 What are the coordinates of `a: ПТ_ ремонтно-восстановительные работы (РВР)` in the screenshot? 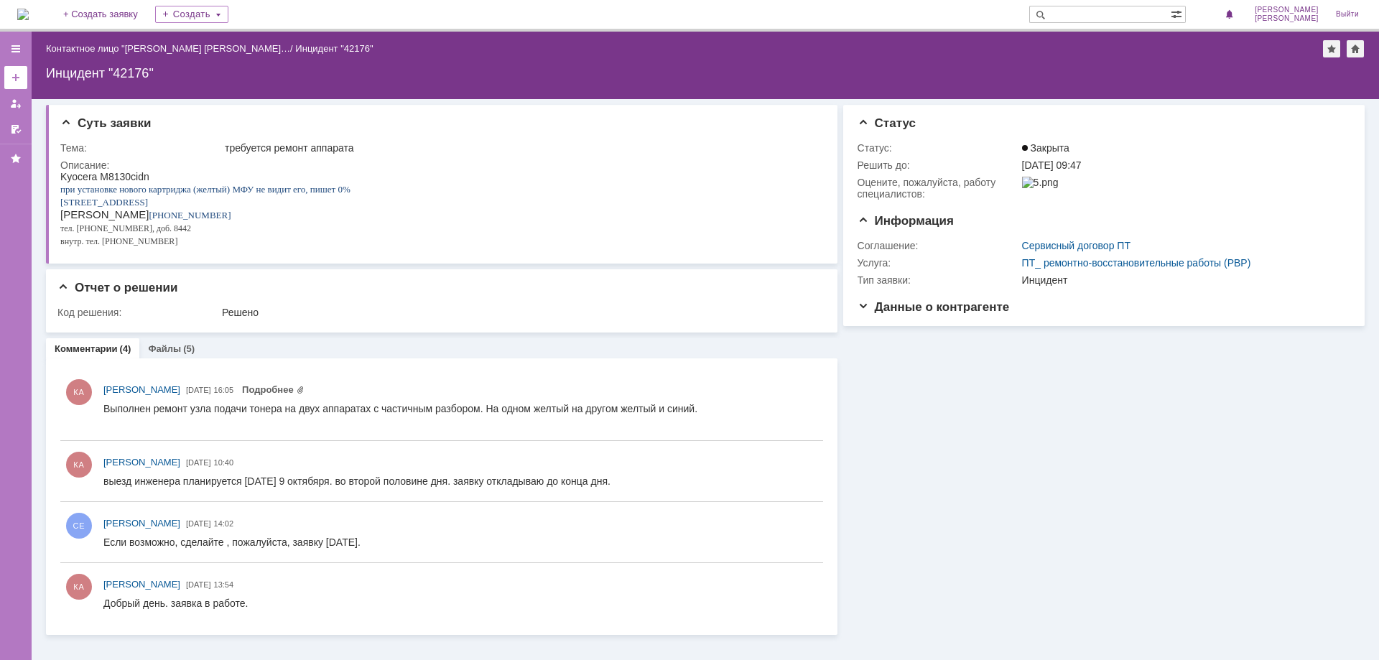 It's located at (1136, 263).